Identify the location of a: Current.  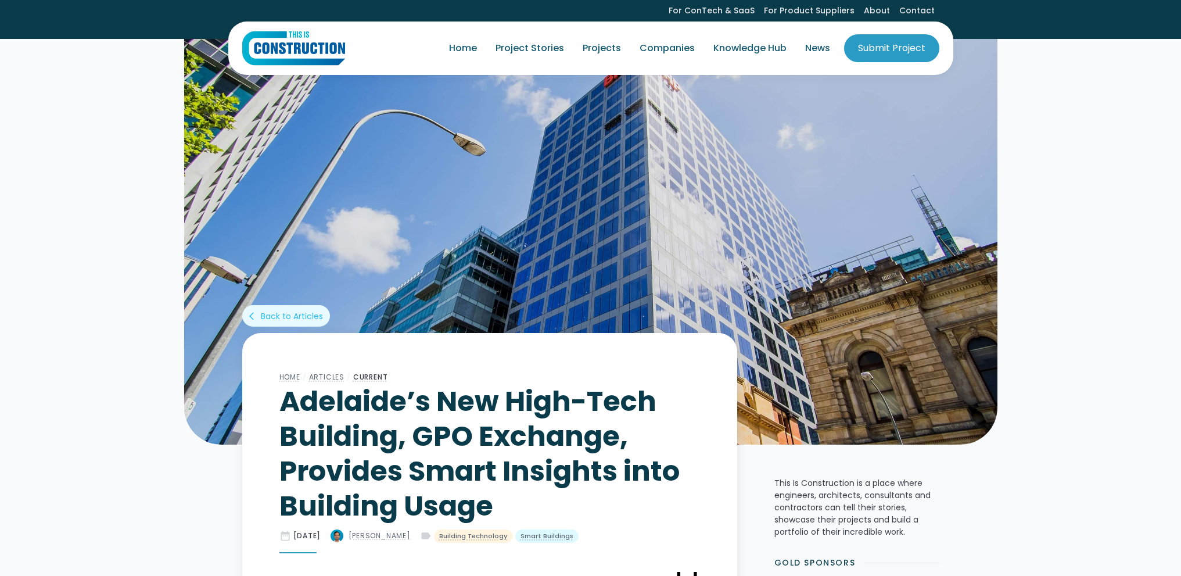
(371, 377).